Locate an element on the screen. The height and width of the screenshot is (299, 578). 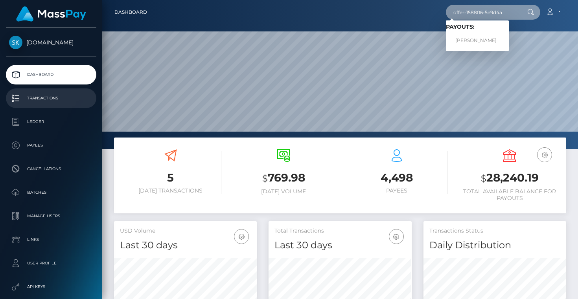
a: Links is located at coordinates (51, 240).